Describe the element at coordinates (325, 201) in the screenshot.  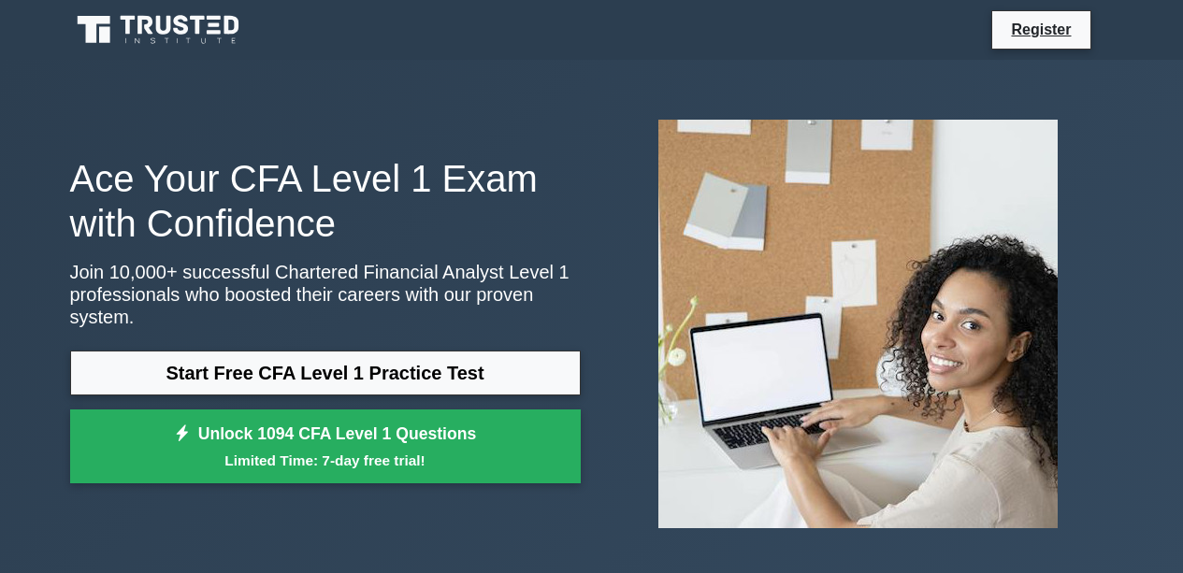
I see `h1: Ace Your CFA Level 1 Exam with Confidence` at that location.